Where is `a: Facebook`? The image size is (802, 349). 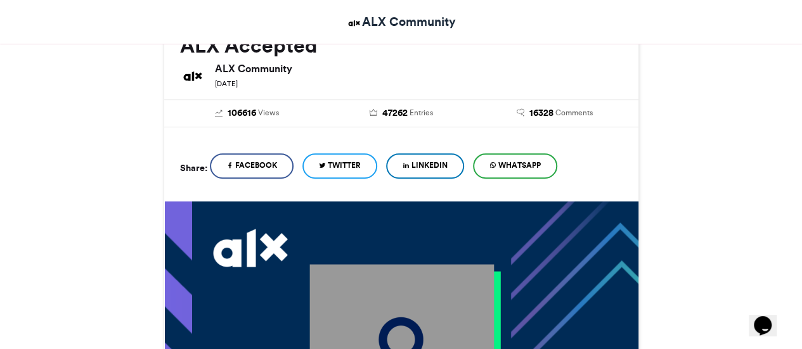 a: Facebook is located at coordinates (252, 166).